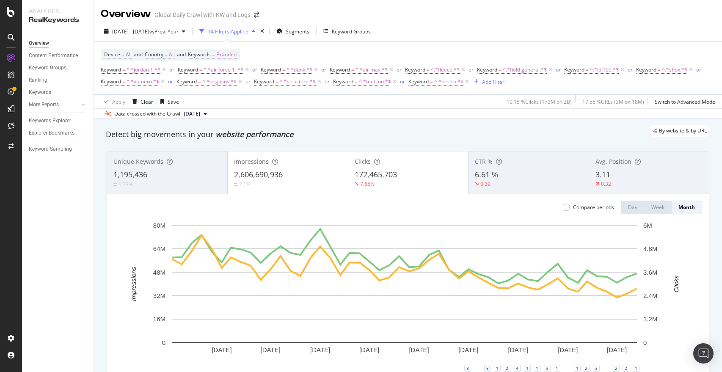  I want to click on a: Keywords Explorer, so click(58, 121).